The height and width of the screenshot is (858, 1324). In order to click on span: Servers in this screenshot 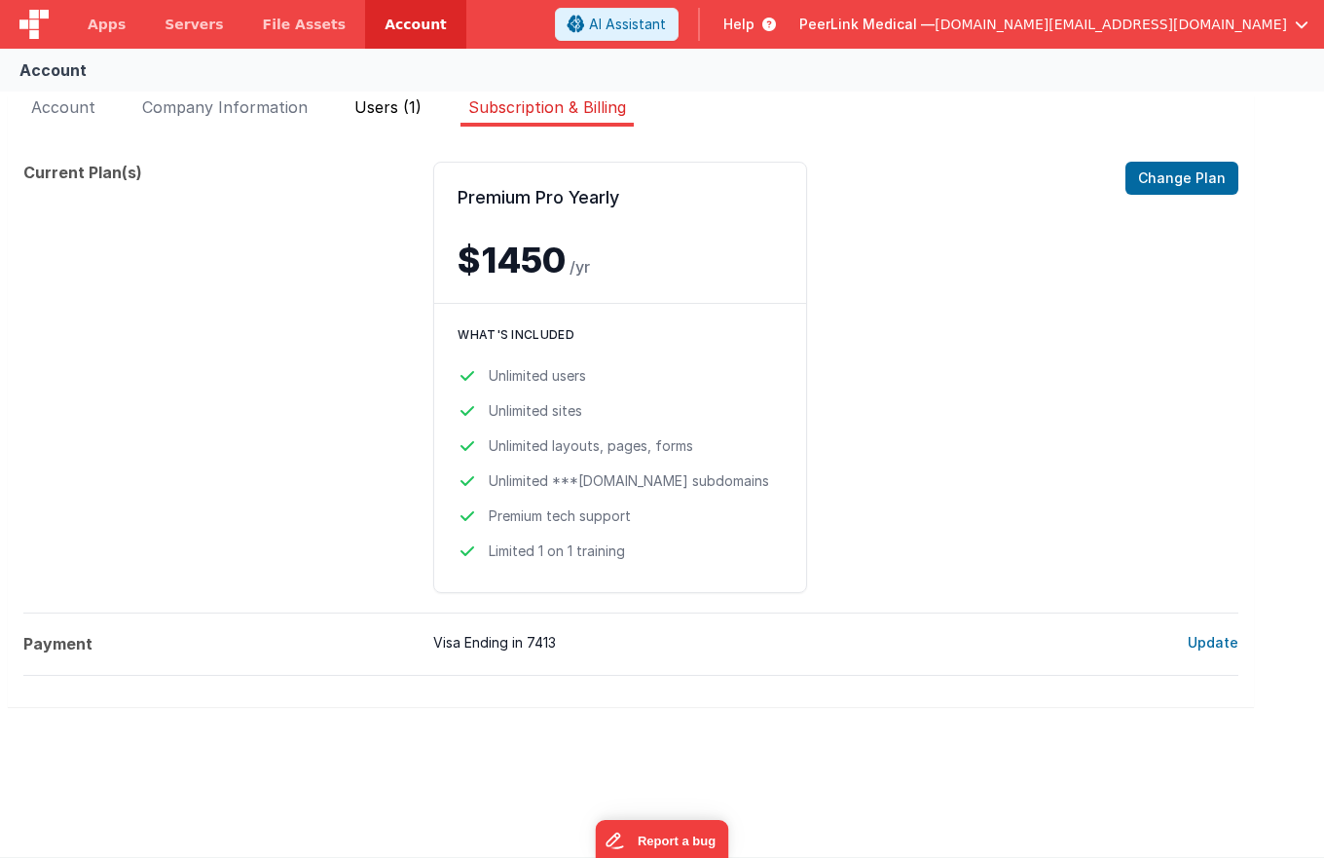, I will do `click(194, 24)`.